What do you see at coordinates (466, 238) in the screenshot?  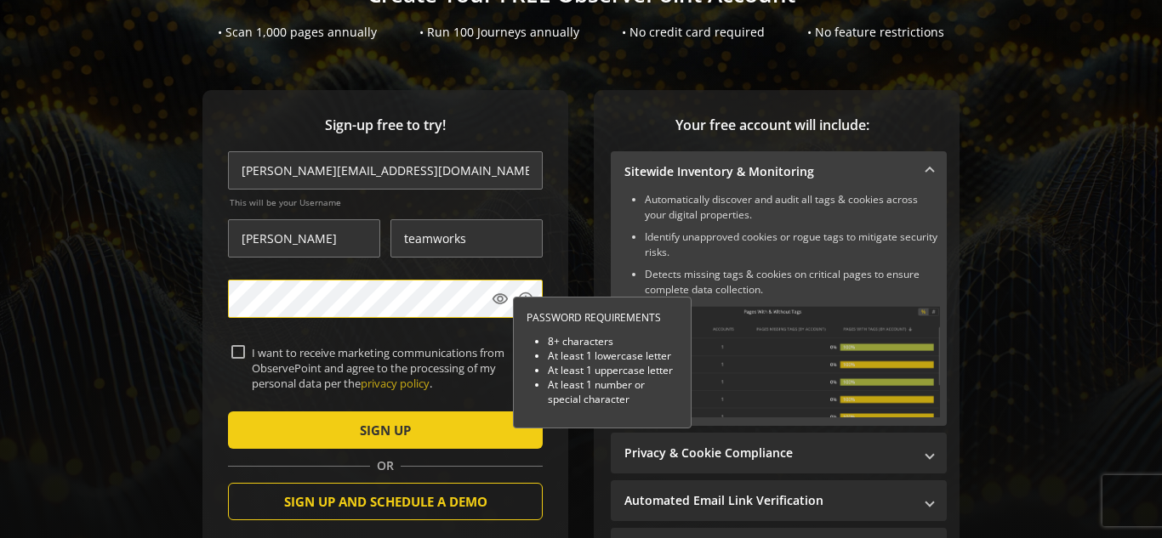 I see `input: Last Name *` at bounding box center [466, 238].